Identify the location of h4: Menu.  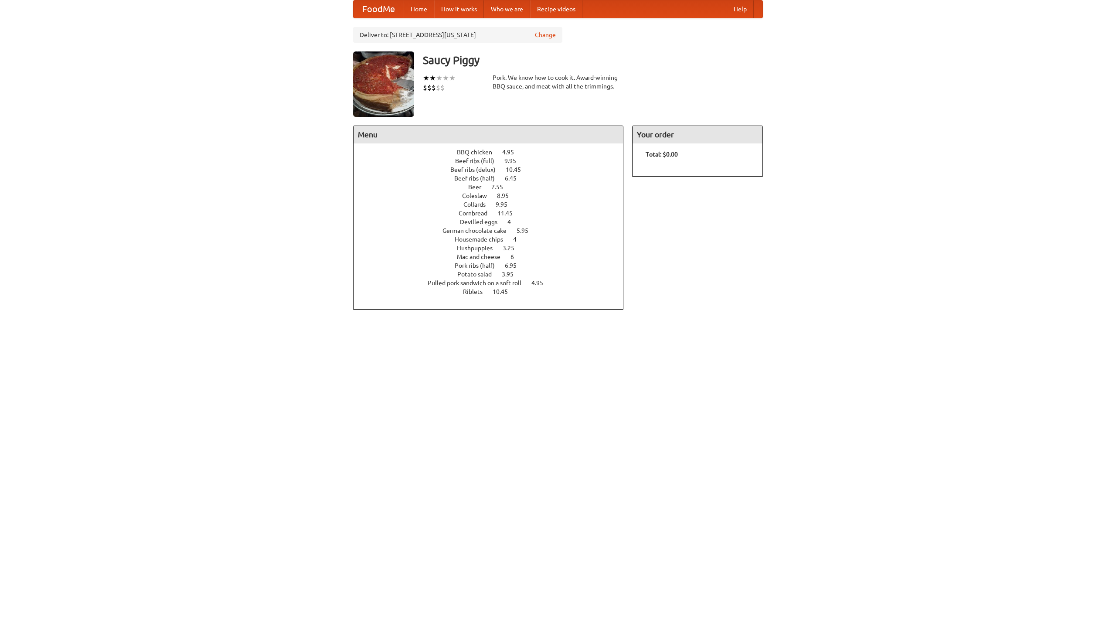
(488, 135).